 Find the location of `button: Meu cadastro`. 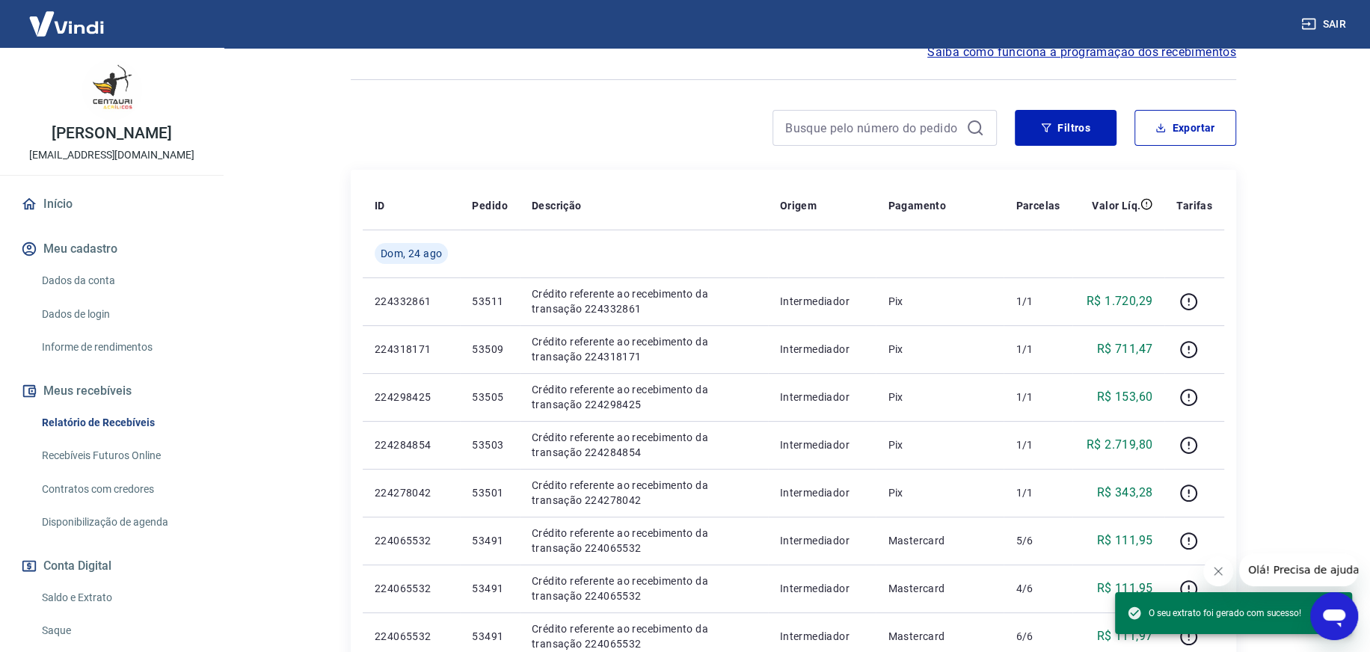

button: Meu cadastro is located at coordinates (111, 249).